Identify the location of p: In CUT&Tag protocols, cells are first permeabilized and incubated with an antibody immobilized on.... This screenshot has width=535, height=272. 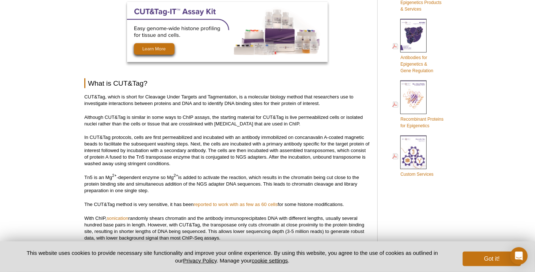
(227, 151).